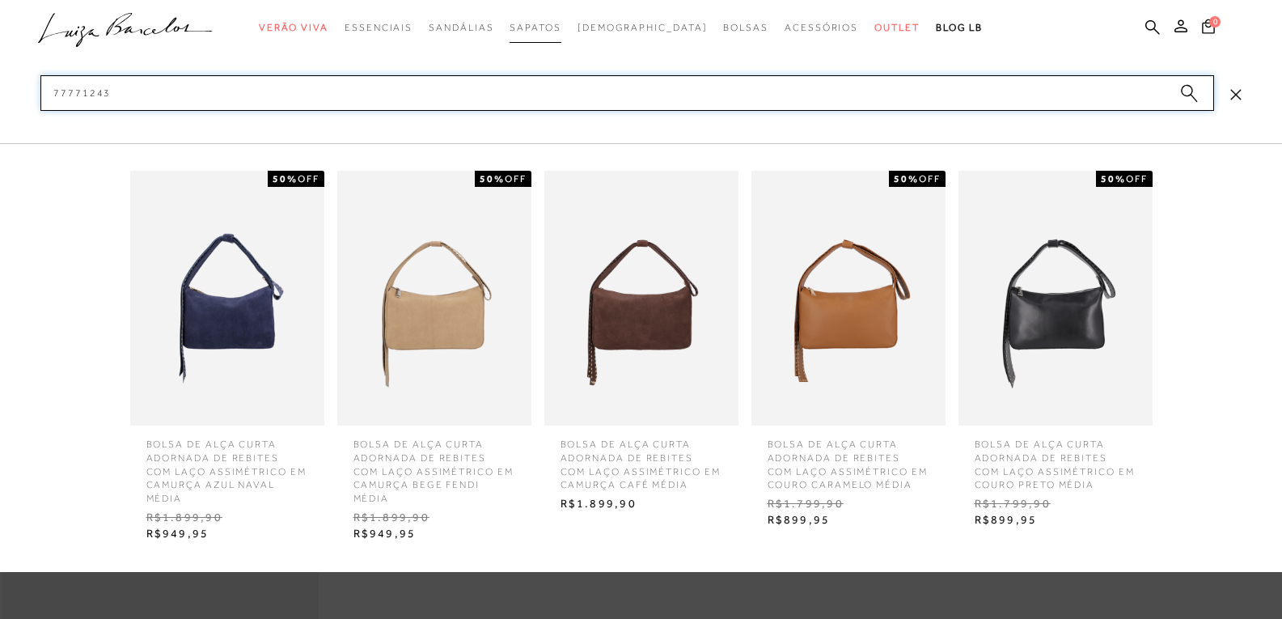 This screenshot has width=1282, height=619. I want to click on a: BOLSA DE ALÇA CURTA ADORNADA DE REBITES COM LAÇO ASSIMÉTRICO EM CAMURÇA CAFÉ MÉDIA BOLSA DE ALÇA ..., so click(641, 343).